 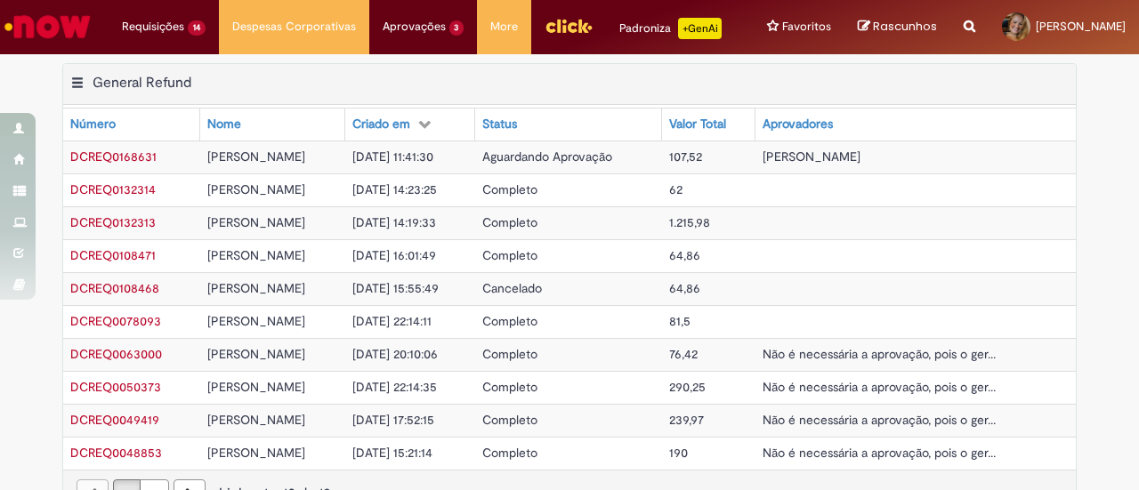 What do you see at coordinates (224, 125) in the screenshot?
I see `div: Nome` at bounding box center [224, 125].